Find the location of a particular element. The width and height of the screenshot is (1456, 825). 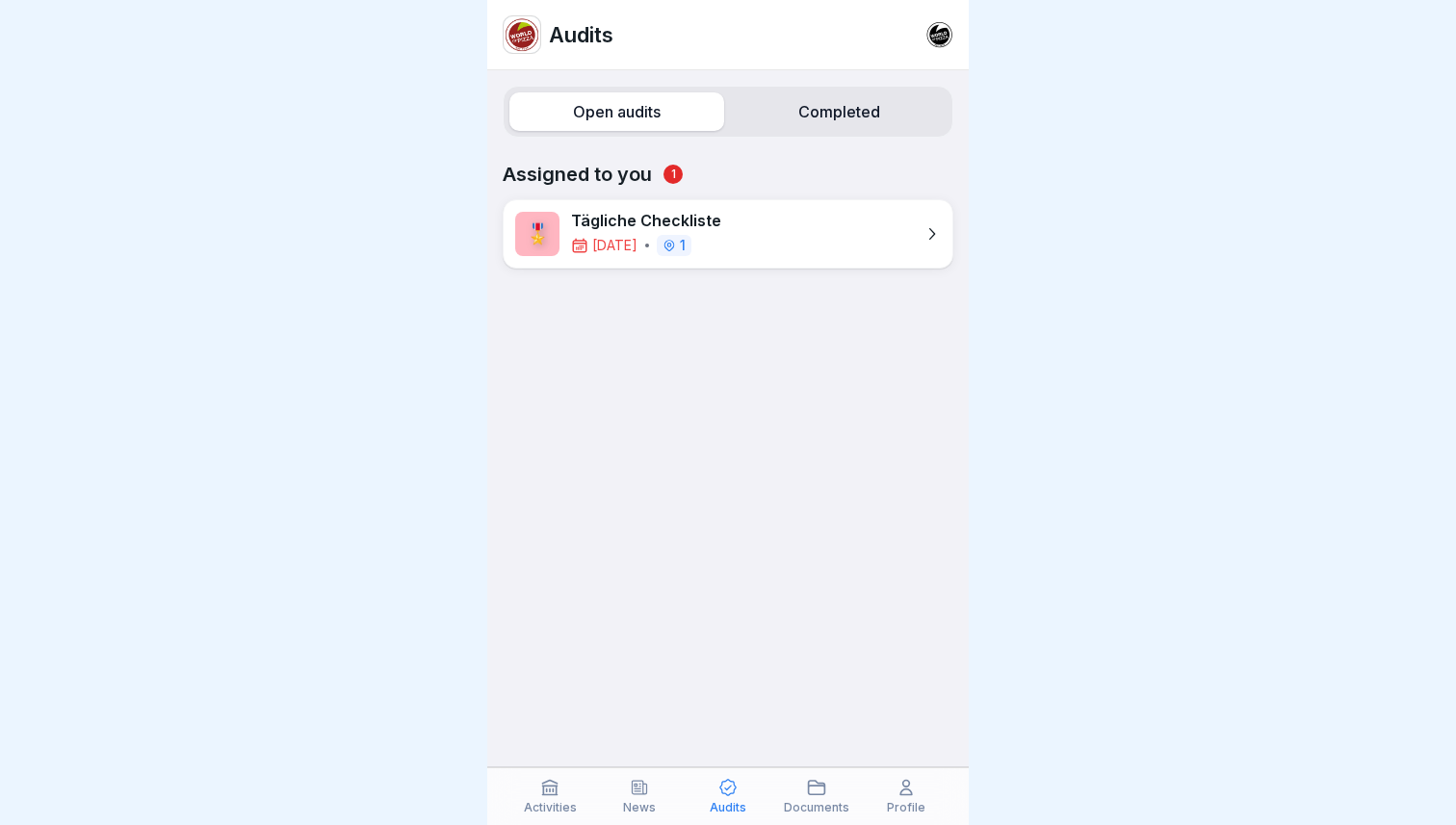

p: Profile is located at coordinates (906, 807).